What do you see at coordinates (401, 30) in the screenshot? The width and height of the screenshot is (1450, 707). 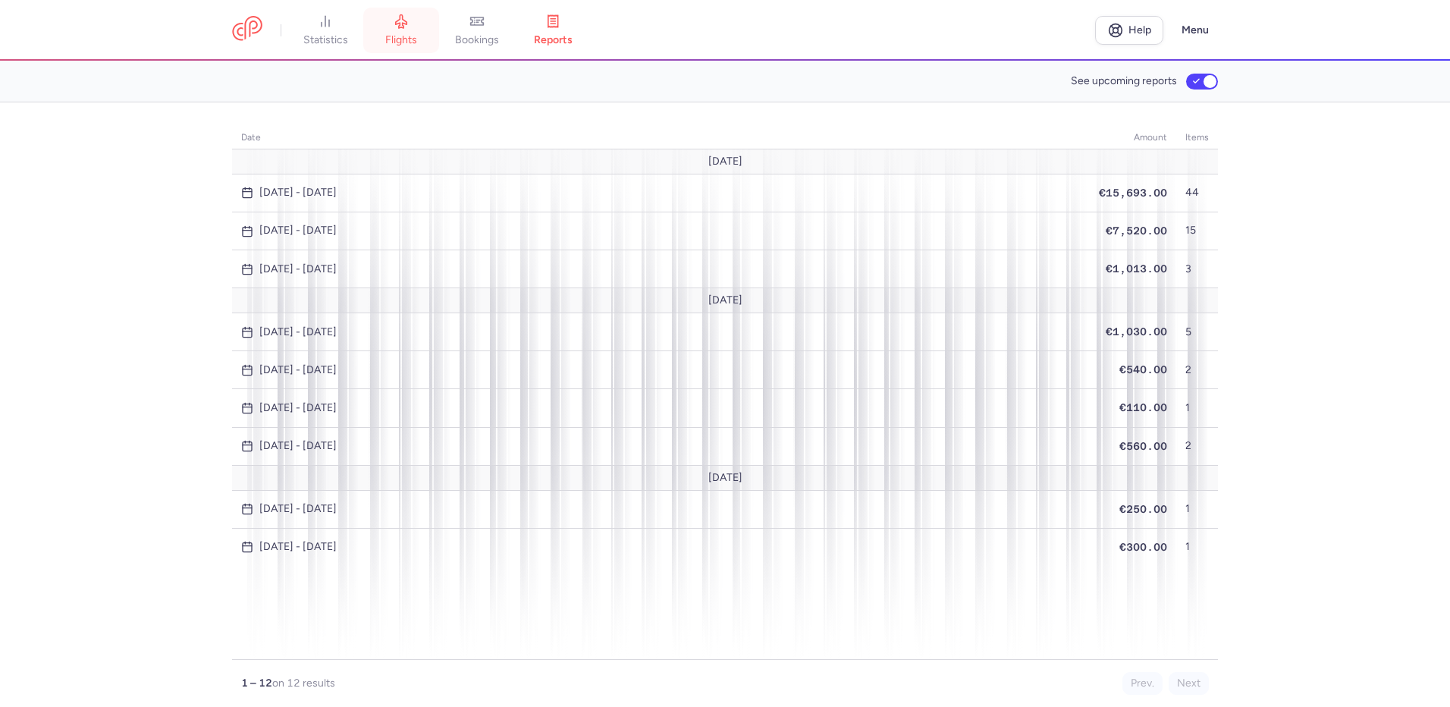 I see `a: flights` at bounding box center [401, 30].